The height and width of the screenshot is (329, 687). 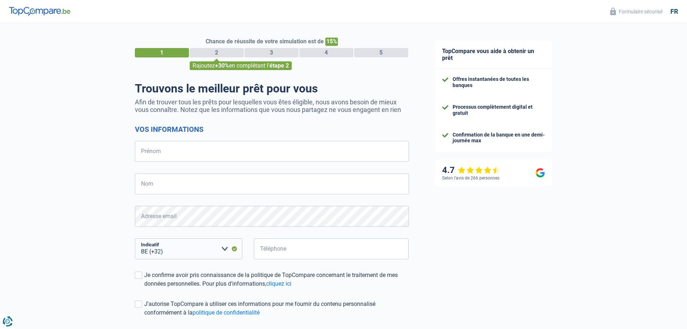 I want to click on span: étape 2, so click(x=279, y=65).